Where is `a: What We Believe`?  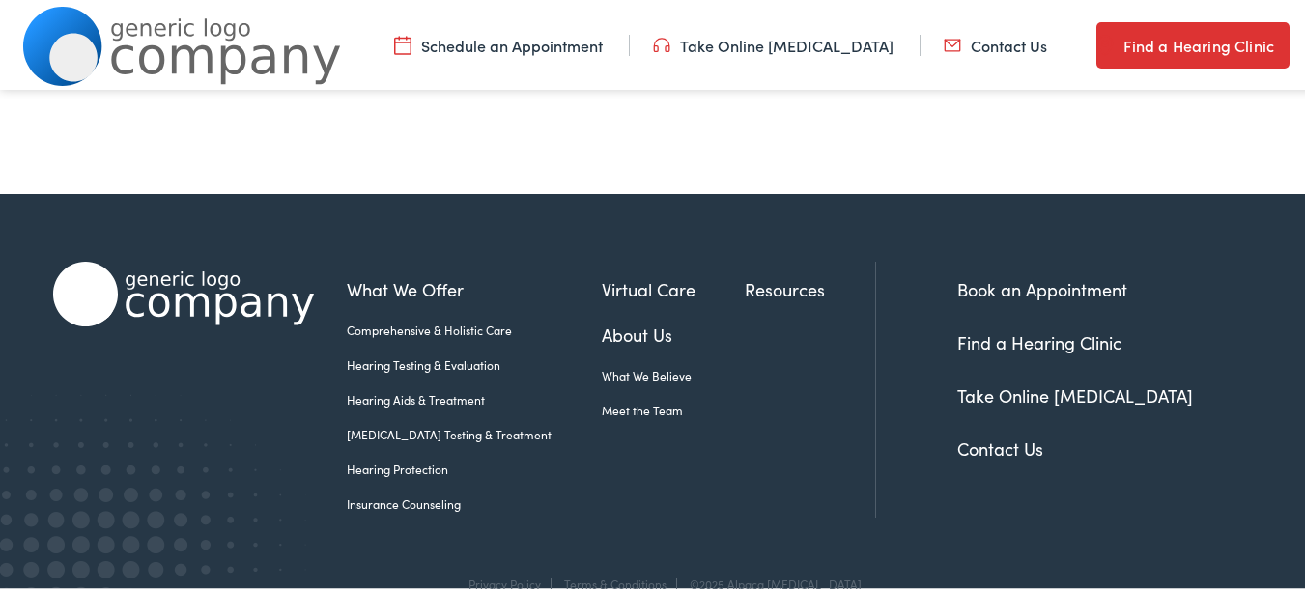 a: What We Believe is located at coordinates (673, 373).